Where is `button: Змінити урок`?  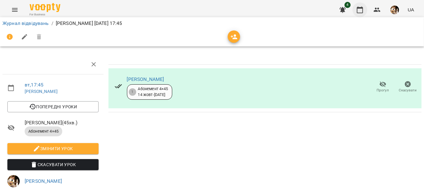
button: Змінити урок is located at coordinates (53, 149).